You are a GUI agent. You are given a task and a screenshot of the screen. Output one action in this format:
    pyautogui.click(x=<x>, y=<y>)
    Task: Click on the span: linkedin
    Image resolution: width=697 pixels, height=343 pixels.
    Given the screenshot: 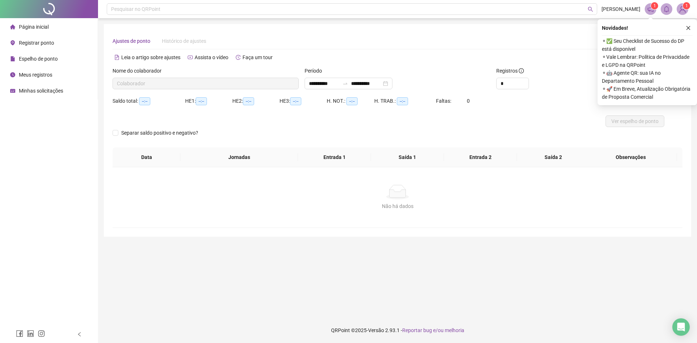 What is the action you would take?
    pyautogui.click(x=31, y=334)
    